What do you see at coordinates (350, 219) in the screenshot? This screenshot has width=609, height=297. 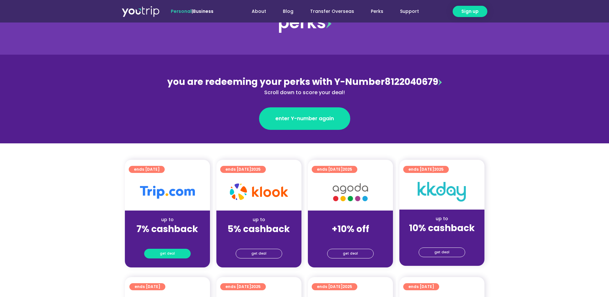 I see `span: up to` at bounding box center [350, 219].